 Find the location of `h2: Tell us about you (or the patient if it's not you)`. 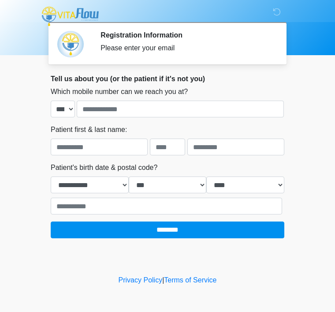

h2: Tell us about you (or the patient if it's not you) is located at coordinates (168, 79).